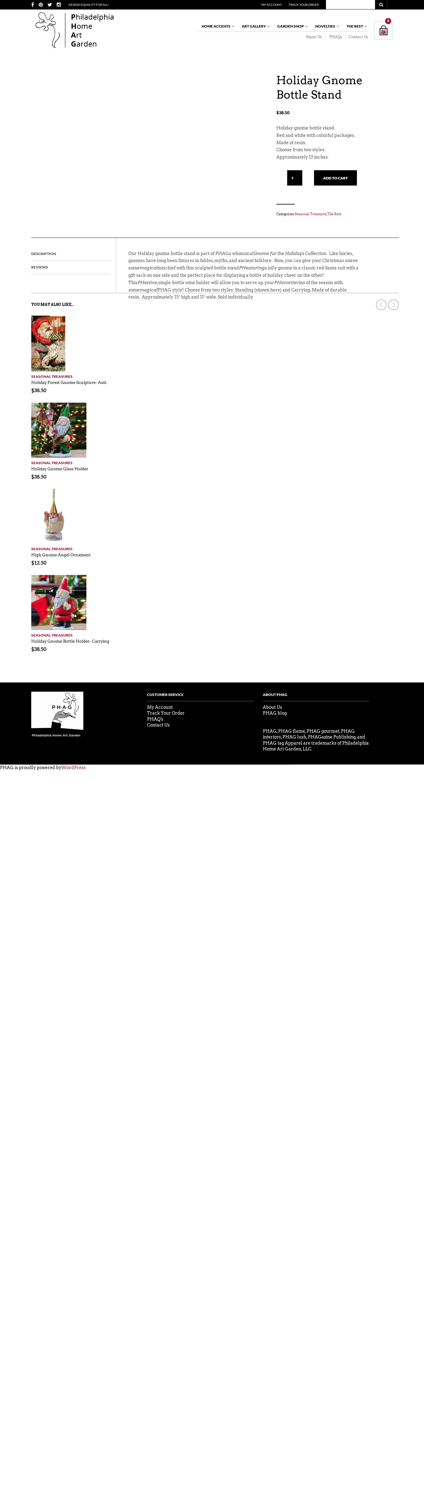 Image resolution: width=424 pixels, height=1488 pixels. I want to click on h1: Holiday Gnome Bottle Stand, so click(334, 88).